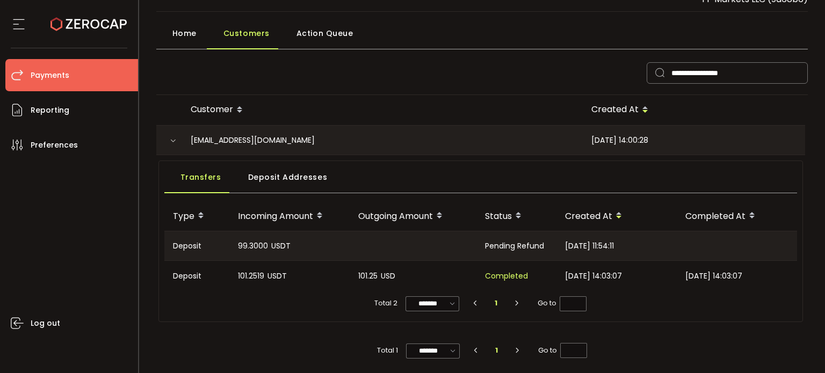 The image size is (825, 373). What do you see at coordinates (387, 351) in the screenshot?
I see `span: Total 1` at bounding box center [387, 351].